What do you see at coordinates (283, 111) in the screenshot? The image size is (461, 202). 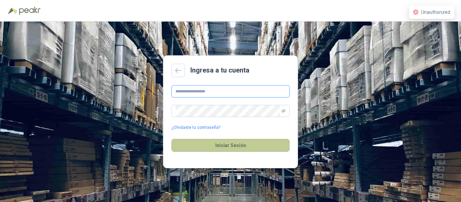 I see `span: eye-invisible` at bounding box center [283, 111].